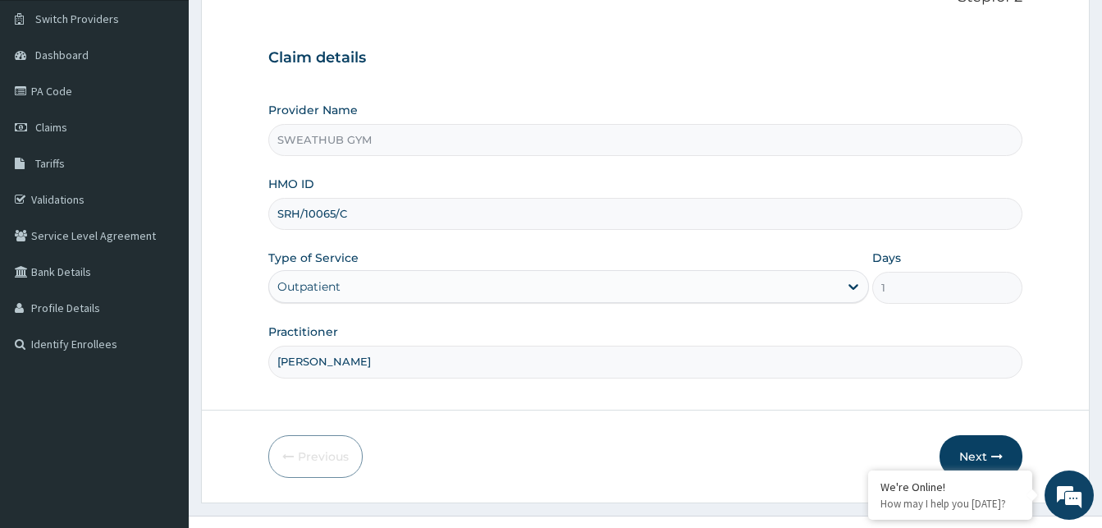 This screenshot has width=1102, height=528. Describe the element at coordinates (645, 58) in the screenshot. I see `h3: Claim details` at that location.